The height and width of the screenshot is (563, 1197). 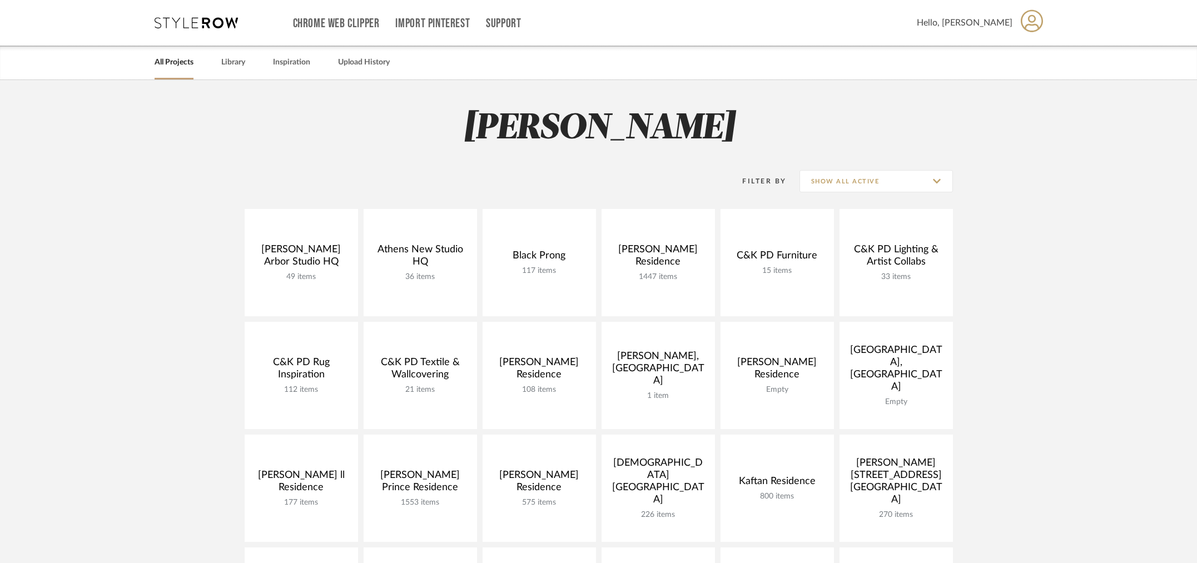 I want to click on div: Black Prong, so click(x=539, y=258).